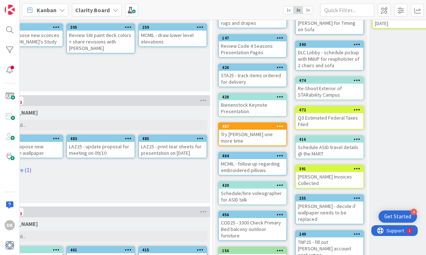  Describe the element at coordinates (46, 10) in the screenshot. I see `span: Kanban` at that location.